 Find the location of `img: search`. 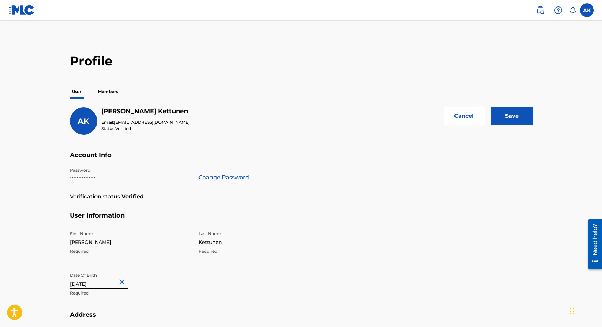

img: search is located at coordinates (541, 10).